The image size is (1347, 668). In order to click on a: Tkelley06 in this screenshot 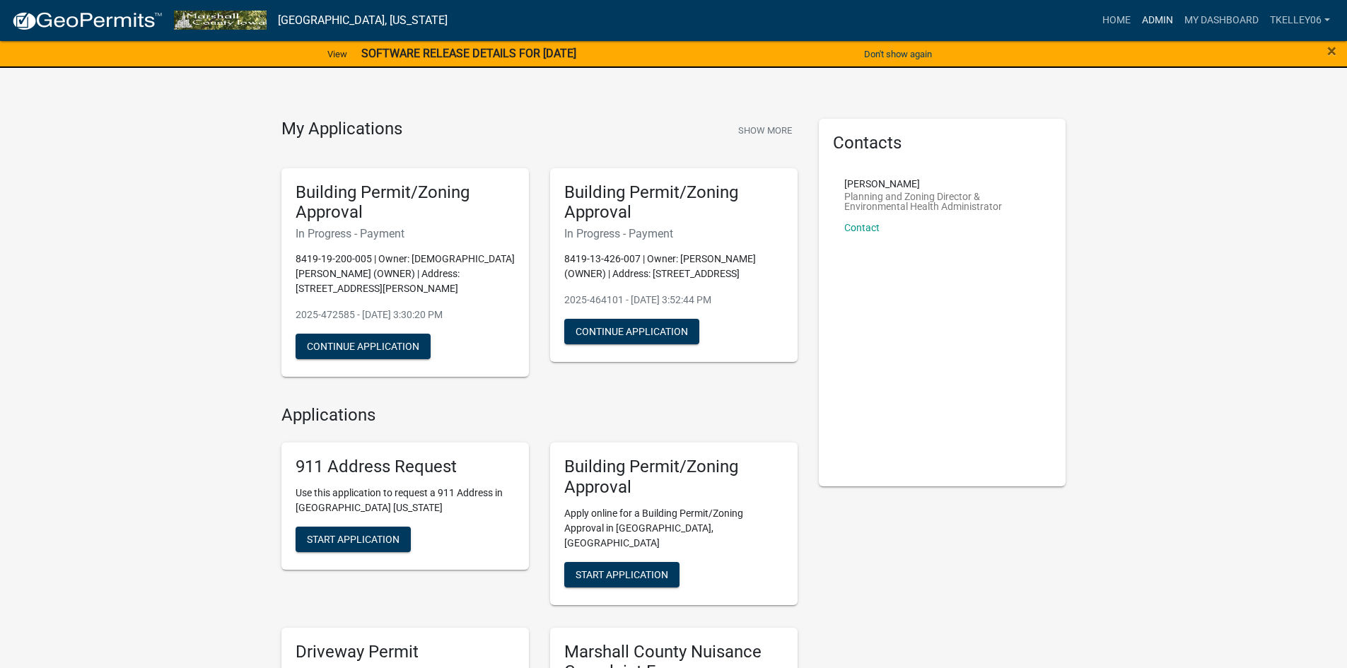, I will do `click(1300, 21)`.